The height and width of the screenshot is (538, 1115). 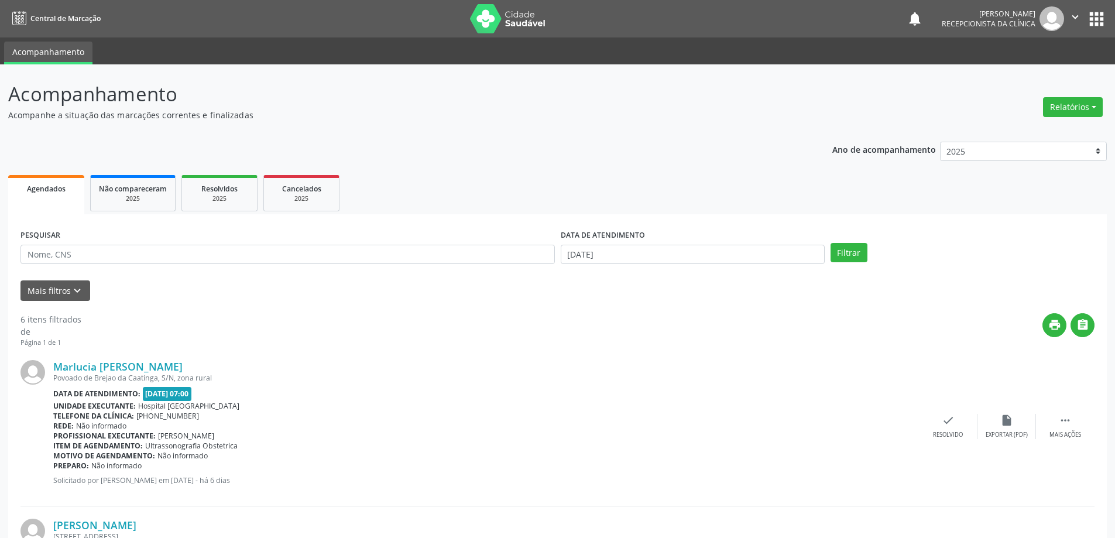 I want to click on button: Mais filtroskeyboard_arrow_down, so click(x=55, y=290).